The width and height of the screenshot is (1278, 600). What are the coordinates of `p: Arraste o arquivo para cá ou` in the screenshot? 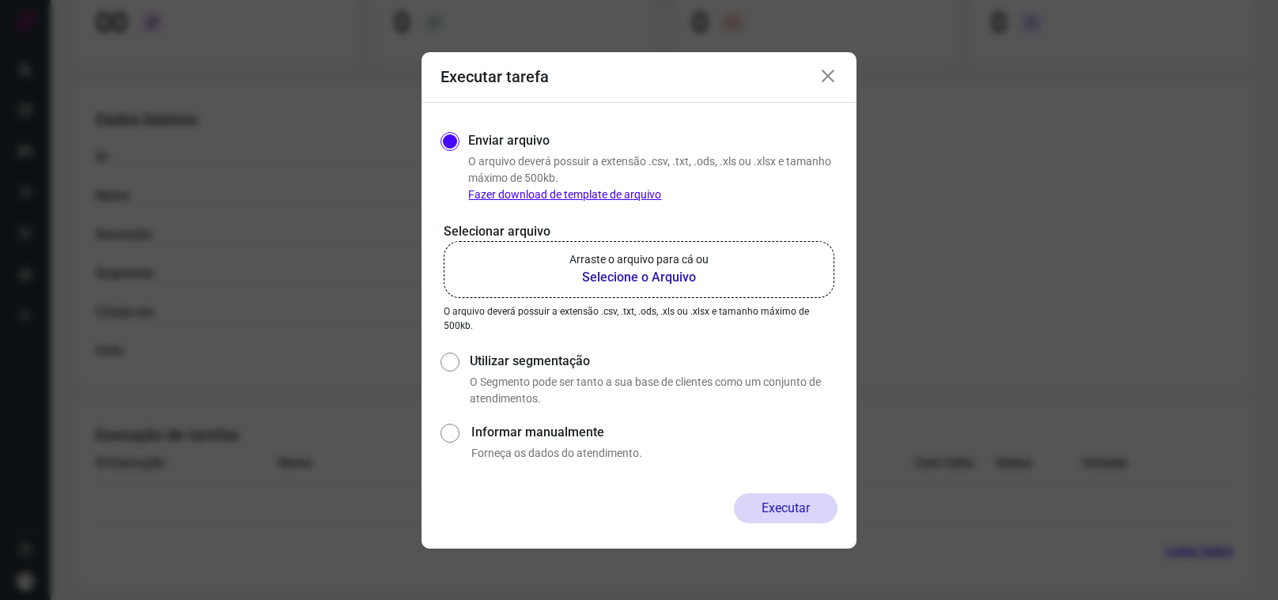 It's located at (639, 259).